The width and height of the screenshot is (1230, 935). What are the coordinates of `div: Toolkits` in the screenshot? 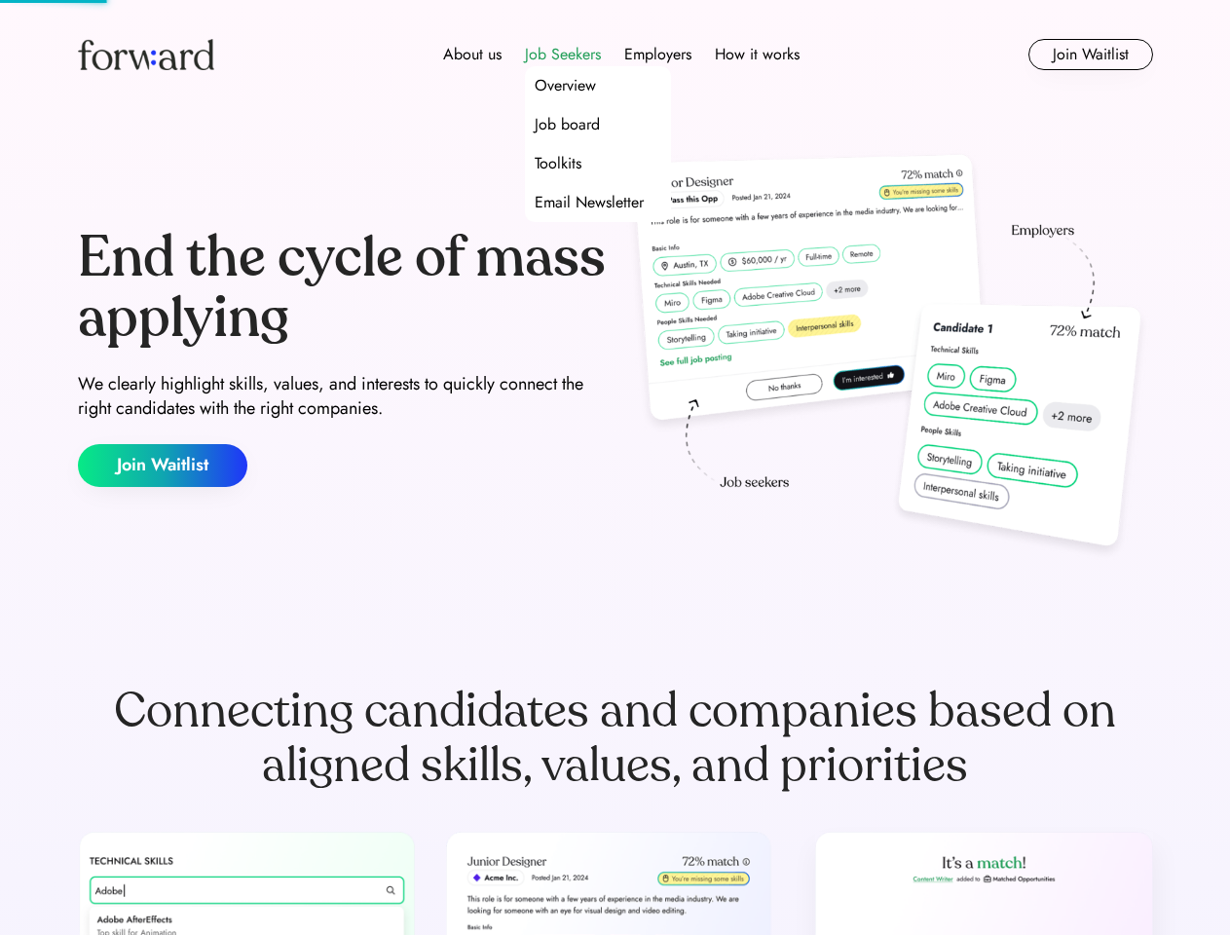 It's located at (558, 164).